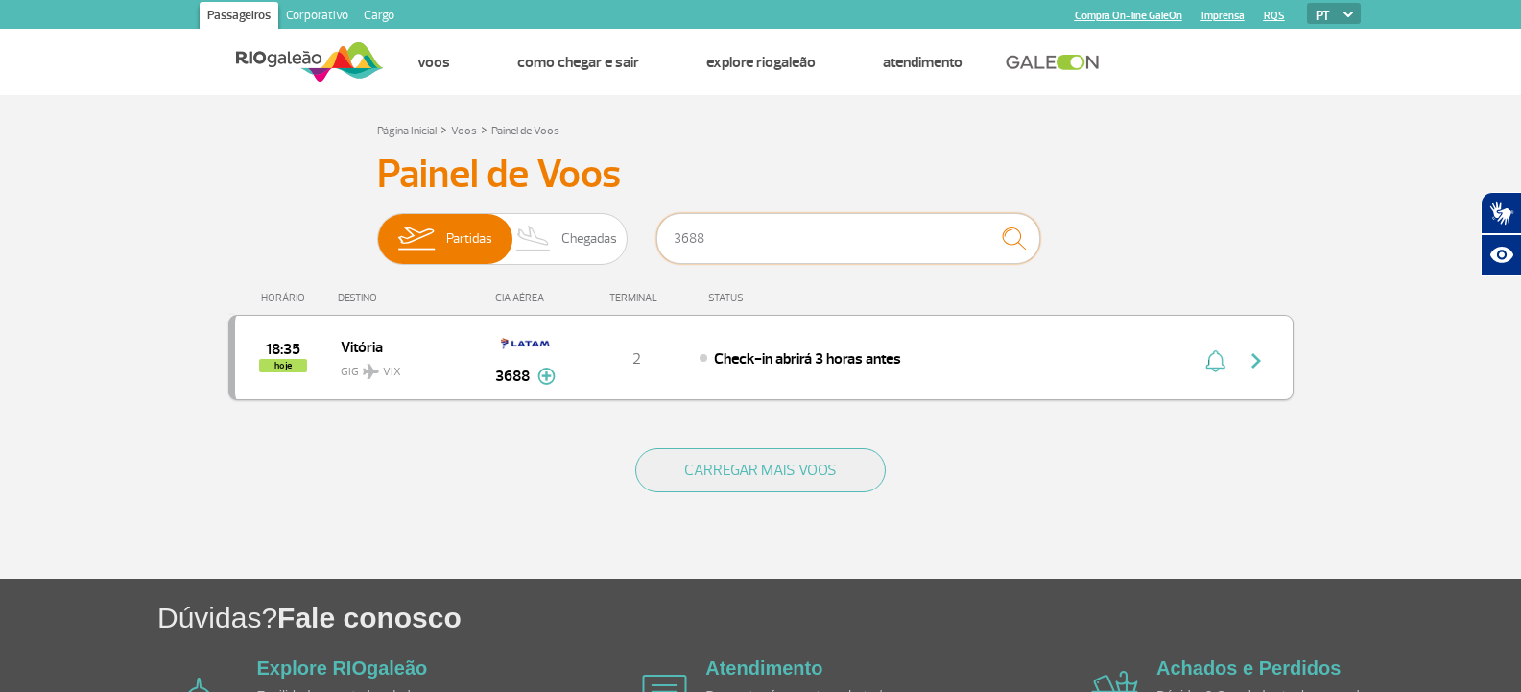 This screenshot has height=692, width=1521. I want to click on button: CARREGAR MAIS VOOS, so click(760, 470).